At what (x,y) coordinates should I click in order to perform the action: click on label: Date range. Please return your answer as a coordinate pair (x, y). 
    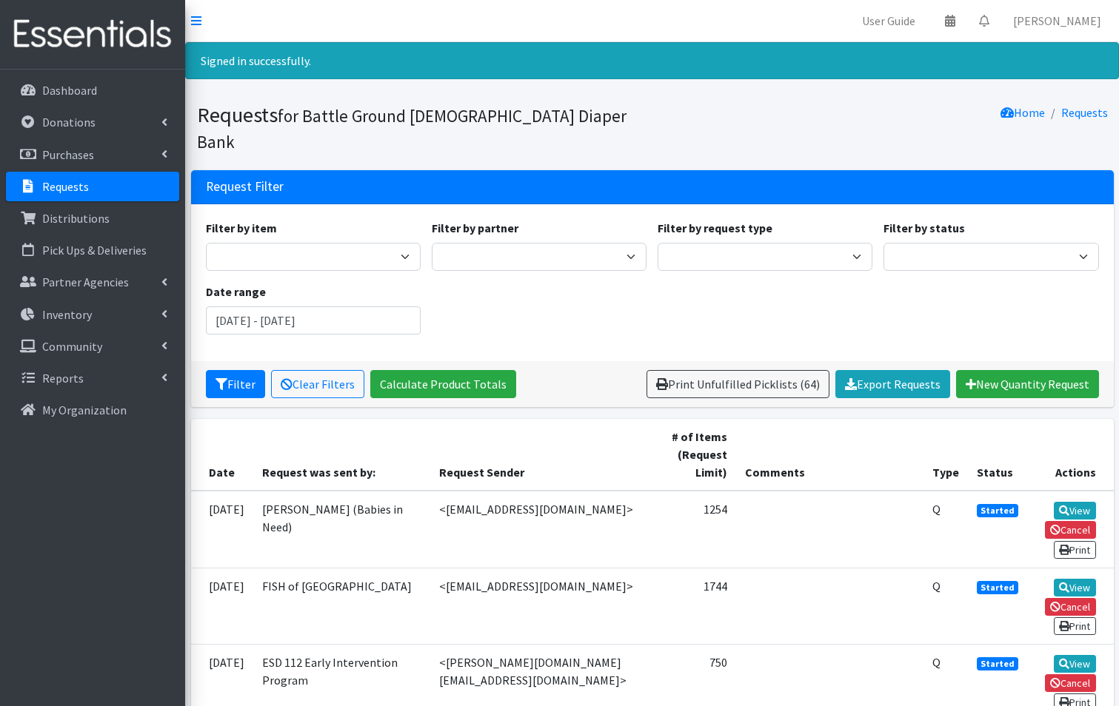
    Looking at the image, I should click on (235, 292).